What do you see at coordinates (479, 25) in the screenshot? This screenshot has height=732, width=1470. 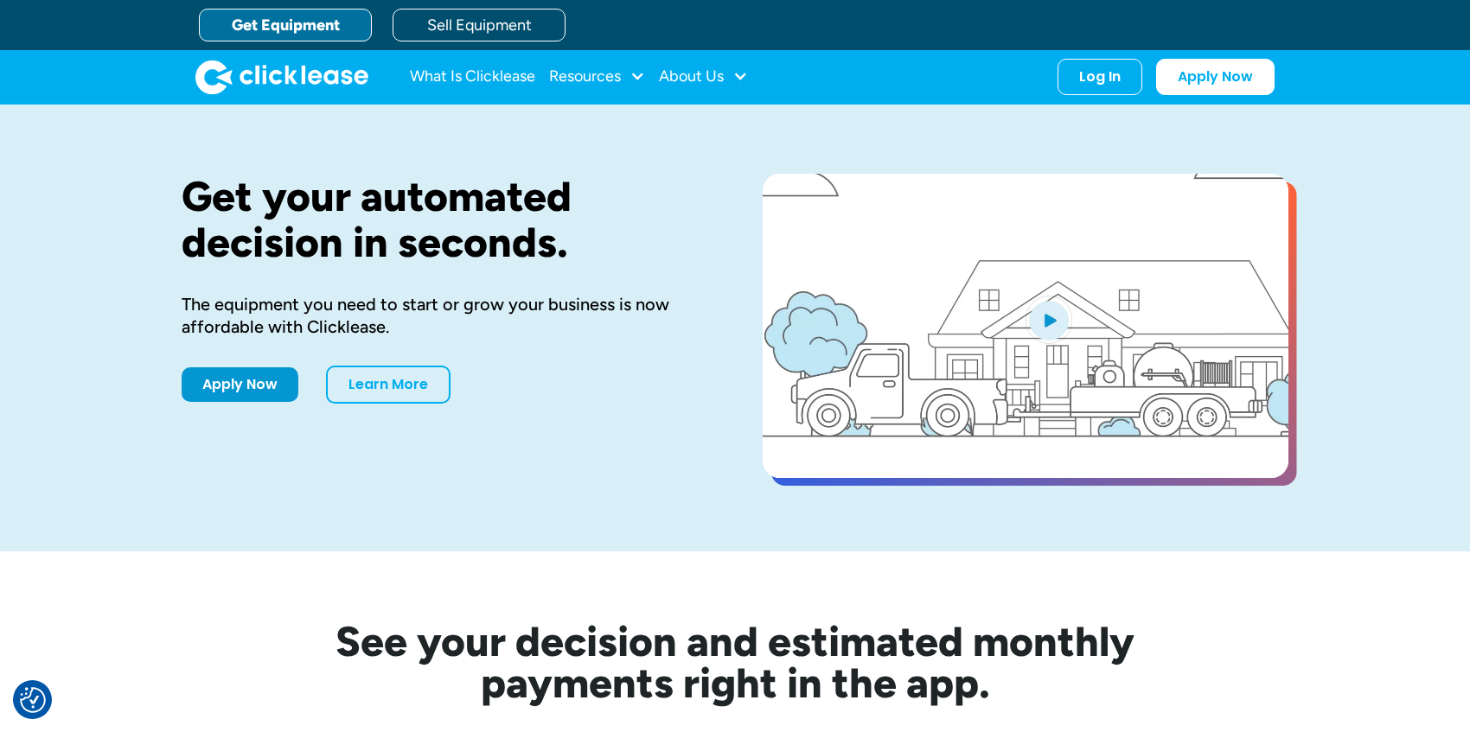 I see `a: Sell Equipment` at bounding box center [479, 25].